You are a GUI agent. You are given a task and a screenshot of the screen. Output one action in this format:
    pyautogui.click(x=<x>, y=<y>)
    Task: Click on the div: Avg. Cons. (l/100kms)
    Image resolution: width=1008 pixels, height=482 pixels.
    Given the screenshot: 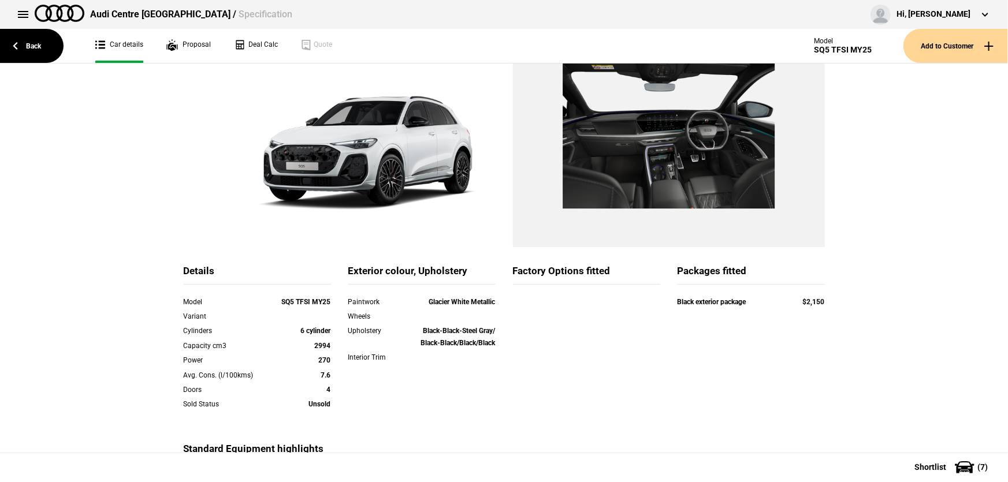 What is the action you would take?
    pyautogui.click(x=228, y=376)
    